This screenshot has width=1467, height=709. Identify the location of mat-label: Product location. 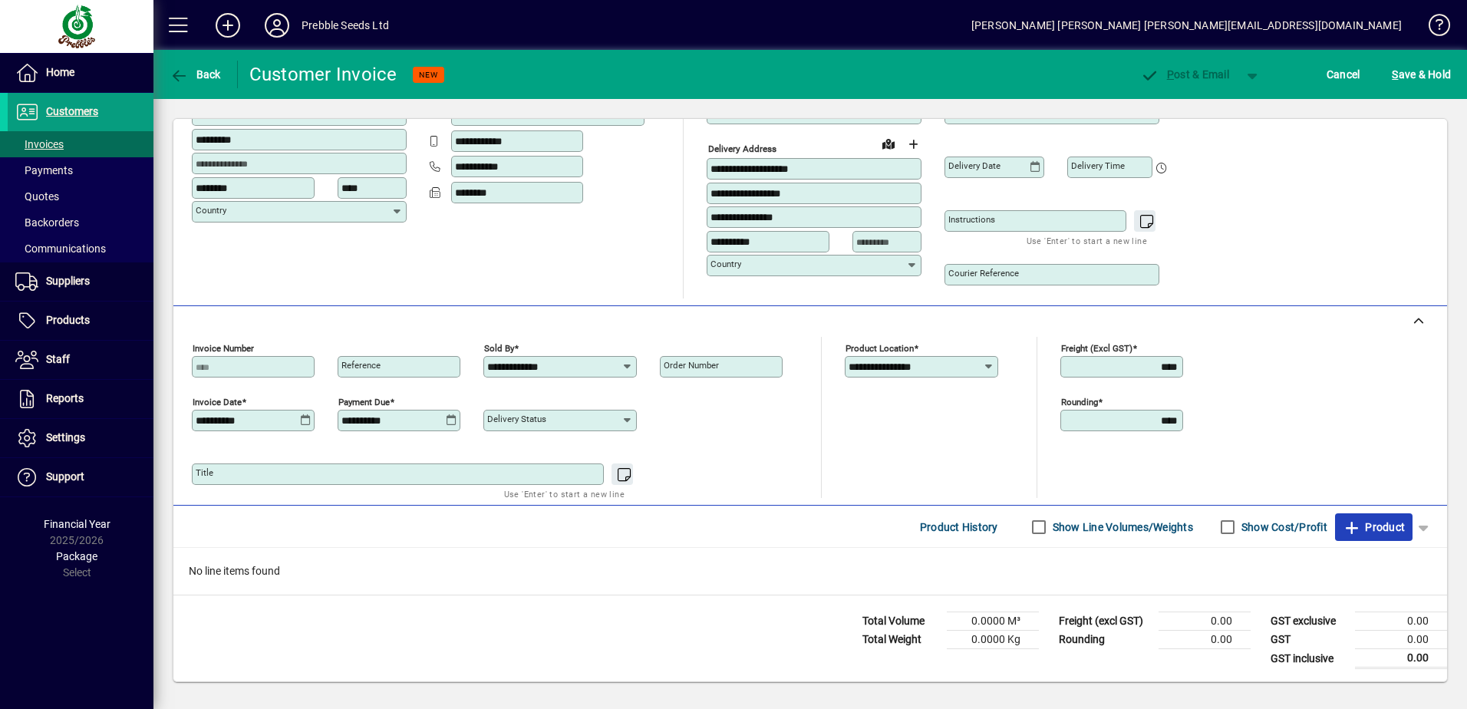
(879, 348).